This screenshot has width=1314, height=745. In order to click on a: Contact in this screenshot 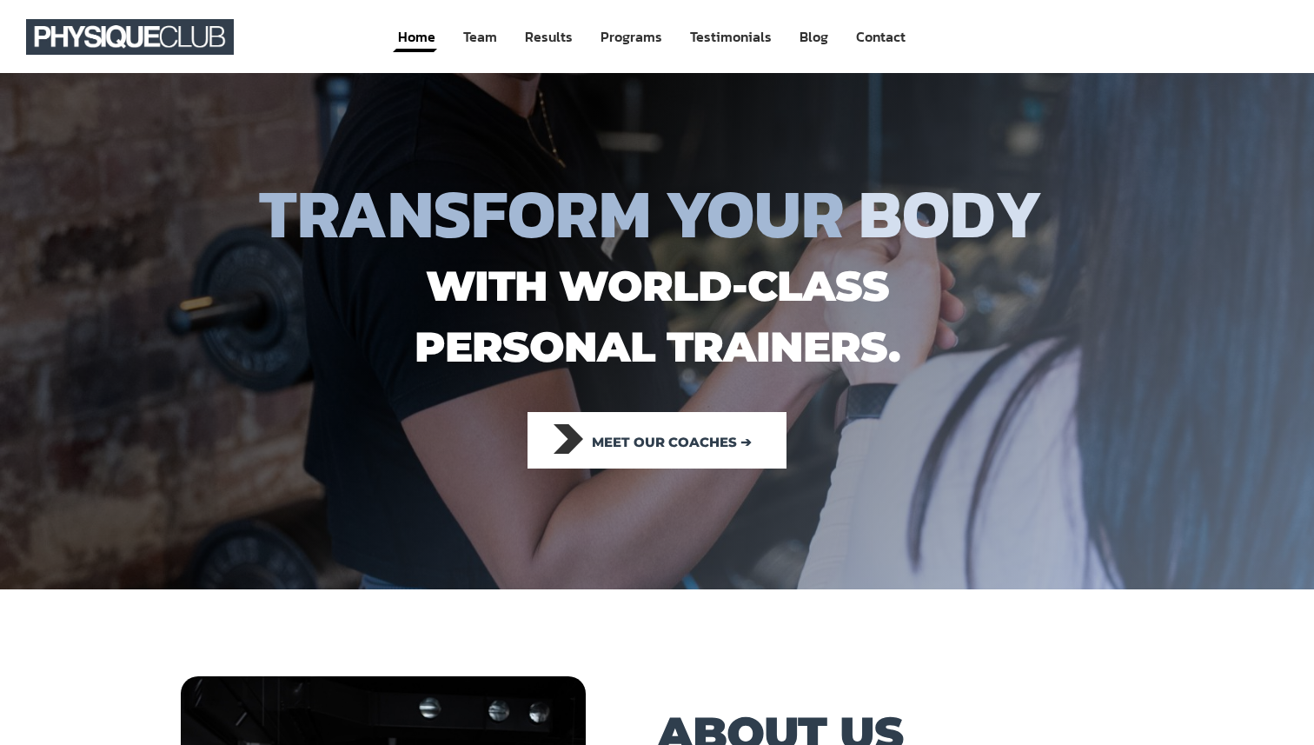, I will do `click(880, 36)`.